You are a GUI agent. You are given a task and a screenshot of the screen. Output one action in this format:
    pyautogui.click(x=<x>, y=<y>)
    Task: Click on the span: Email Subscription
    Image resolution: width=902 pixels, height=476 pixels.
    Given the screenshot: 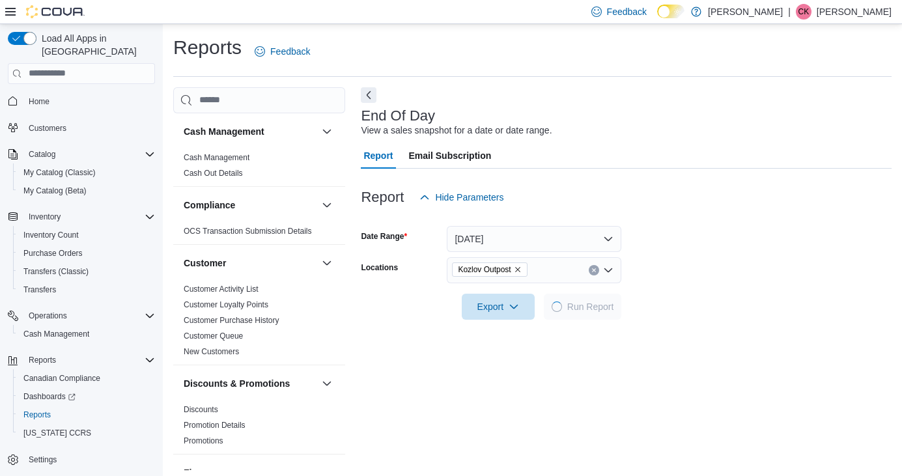 What is the action you would take?
    pyautogui.click(x=450, y=156)
    